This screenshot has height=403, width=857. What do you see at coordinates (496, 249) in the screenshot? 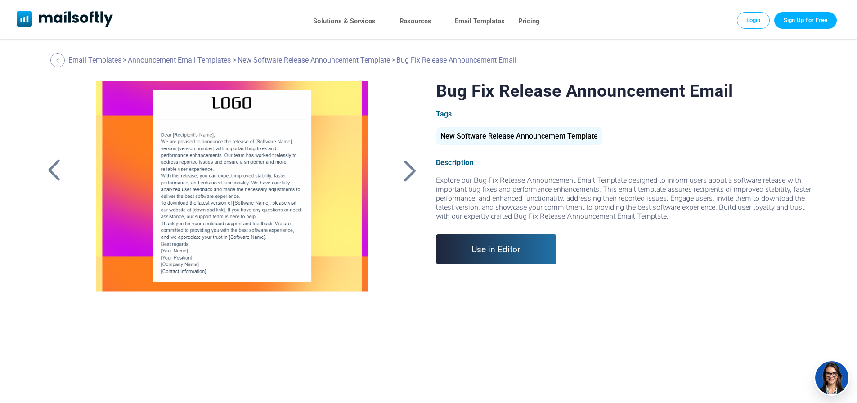
I see `a: Use in Editor` at bounding box center [496, 249].